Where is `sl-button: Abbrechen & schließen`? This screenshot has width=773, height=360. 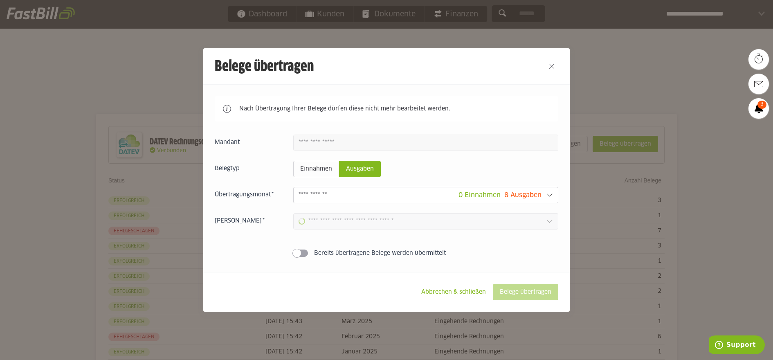
sl-button: Abbrechen & schließen is located at coordinates (453, 292).